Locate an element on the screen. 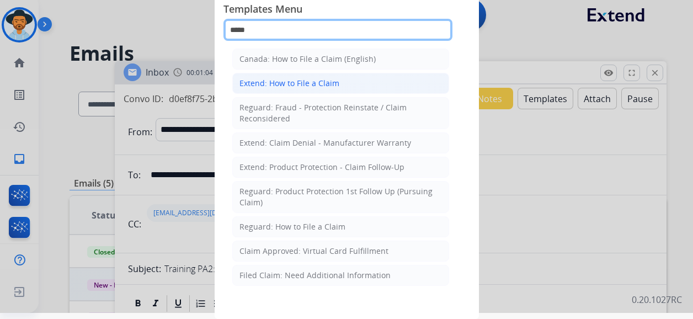 This screenshot has height=319, width=693. div: Reguard: Fraud - Protection Reinstate / Claim Reconsidered is located at coordinates (340, 113).